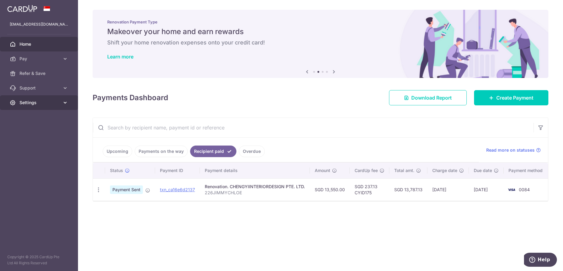  I want to click on p: Renovation Payment Type, so click(321, 22).